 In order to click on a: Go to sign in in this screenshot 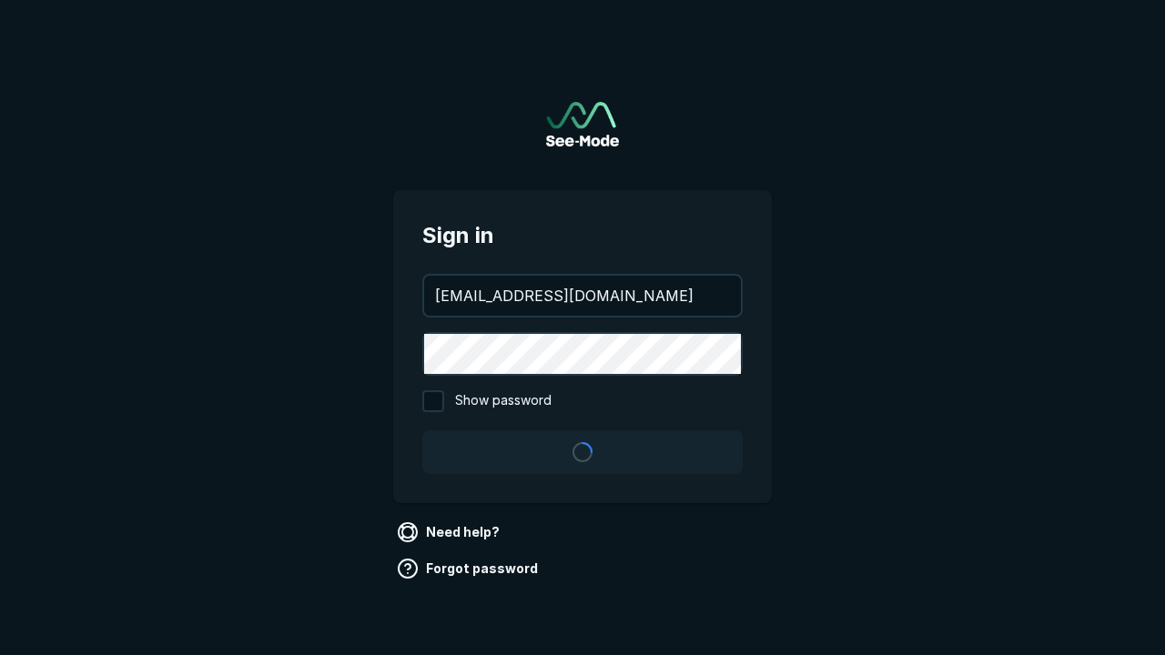, I will do `click(583, 124)`.